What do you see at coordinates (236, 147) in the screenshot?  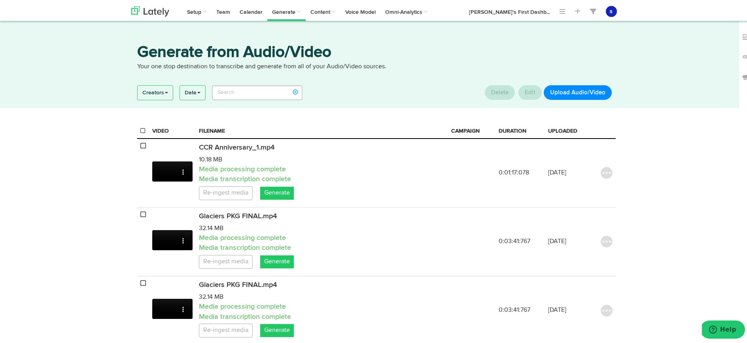 I see `span: CCR Anniversary_1.mp4` at bounding box center [236, 147].